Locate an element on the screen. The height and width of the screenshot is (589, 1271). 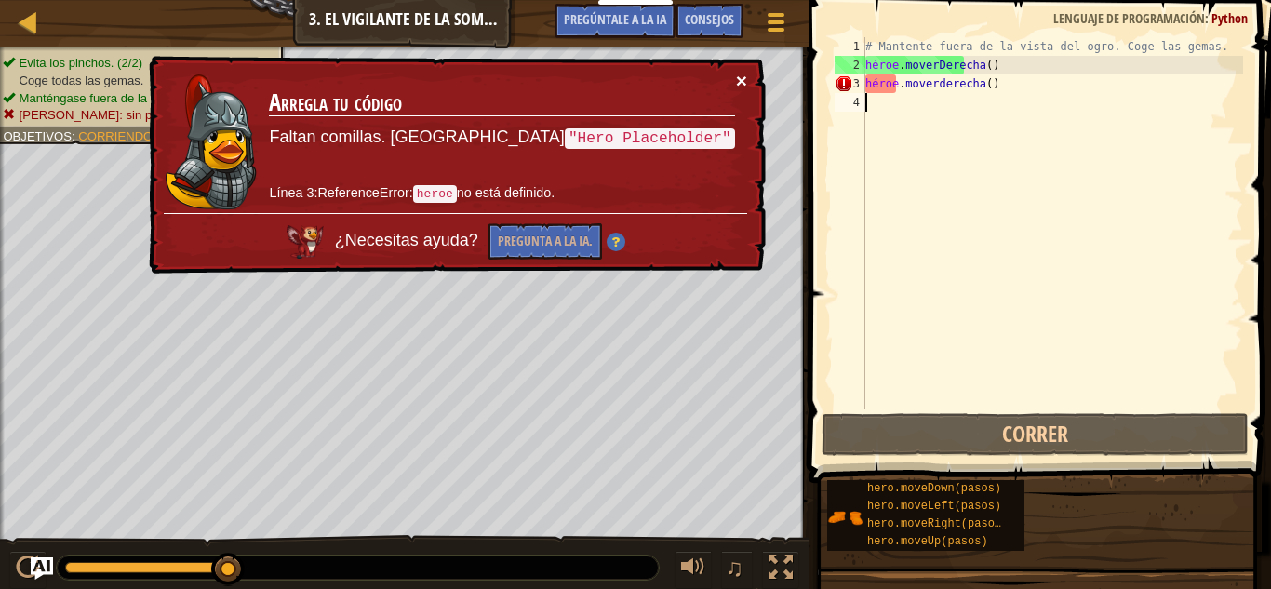
font: Lenguaje de programación is located at coordinates (1128, 18).